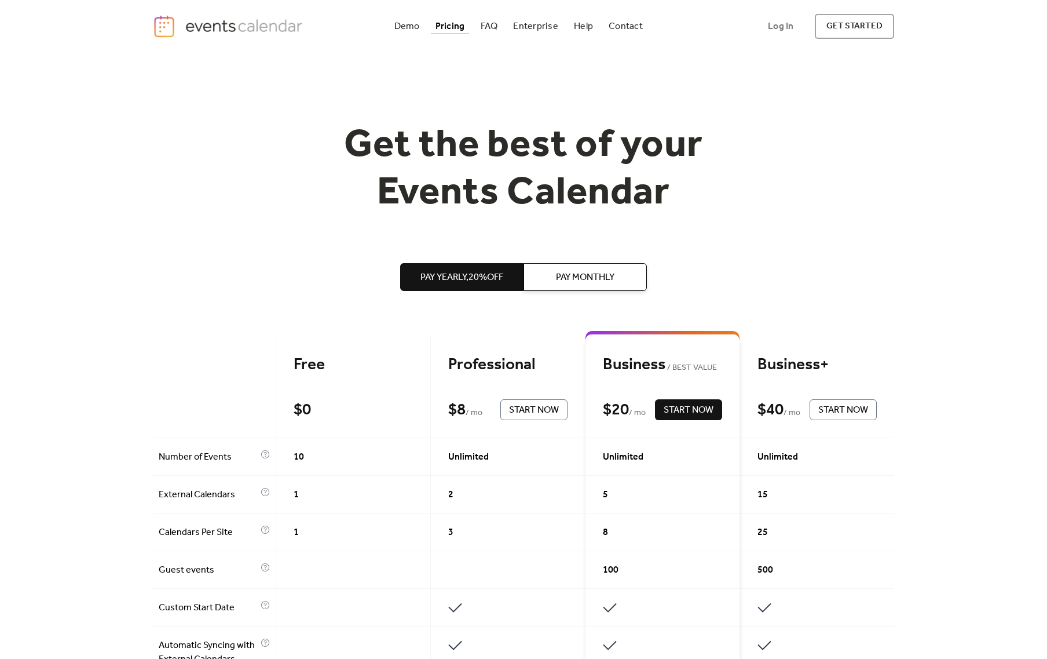  Describe the element at coordinates (407, 26) in the screenshot. I see `div: Demo` at that location.